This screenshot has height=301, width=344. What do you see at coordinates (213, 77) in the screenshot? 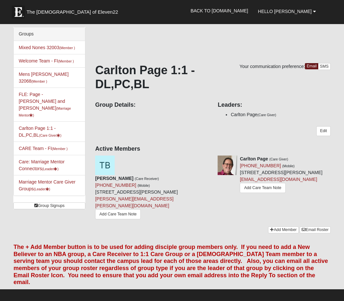
I see `h1: Carlton Page 1:1 - DL,PC,BL` at bounding box center [213, 77].